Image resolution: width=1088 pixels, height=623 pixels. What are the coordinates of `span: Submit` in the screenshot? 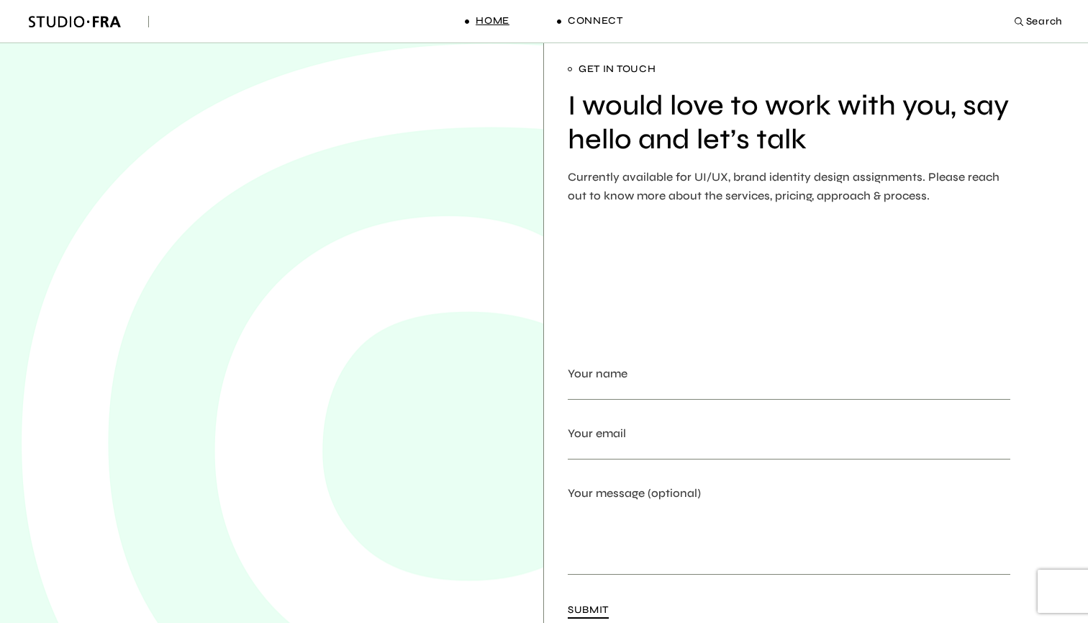 It's located at (588, 610).